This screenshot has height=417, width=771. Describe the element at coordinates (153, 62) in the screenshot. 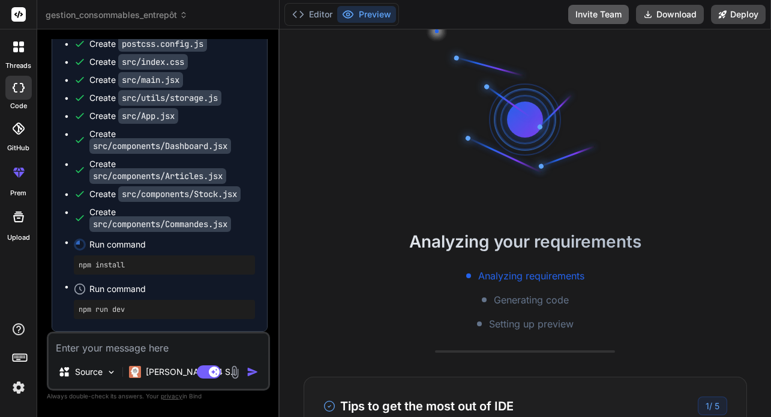

I see `code: src/index.css` at that location.